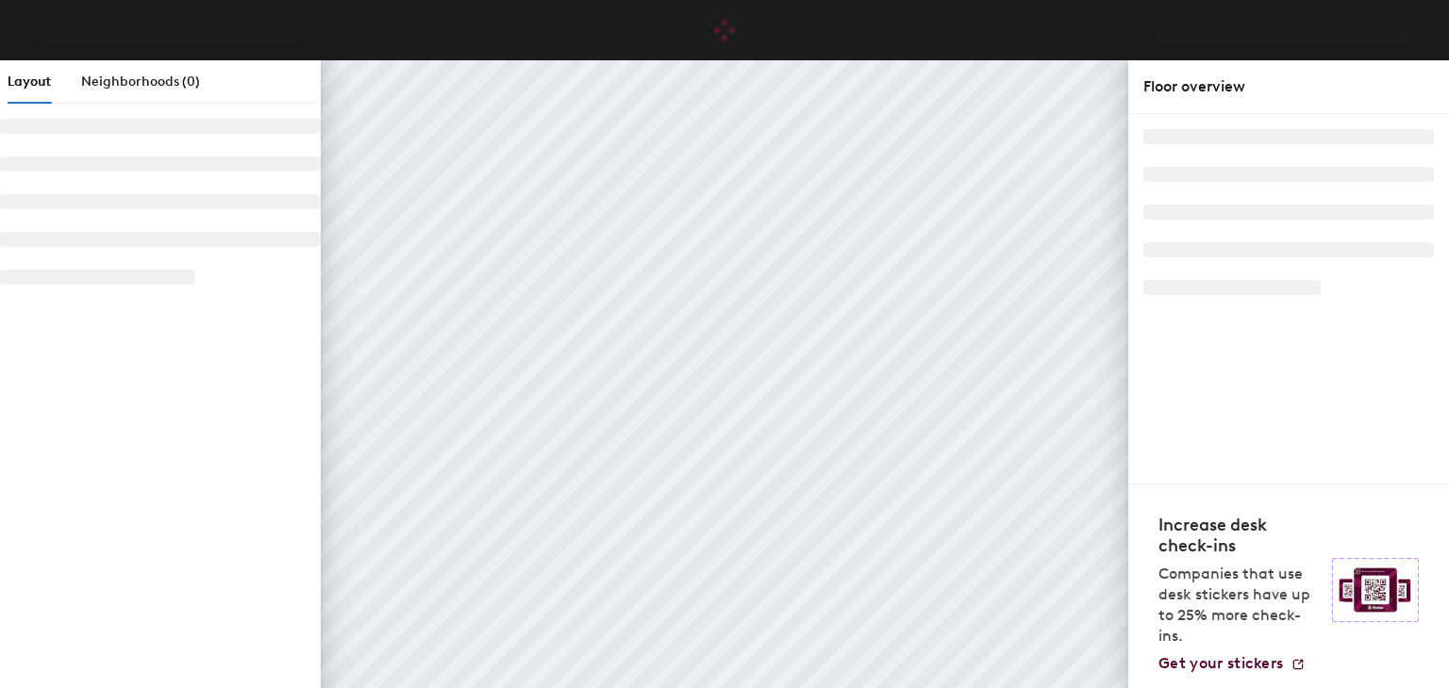 The image size is (1449, 688). Describe the element at coordinates (1375, 590) in the screenshot. I see `img: Sticker logo` at that location.